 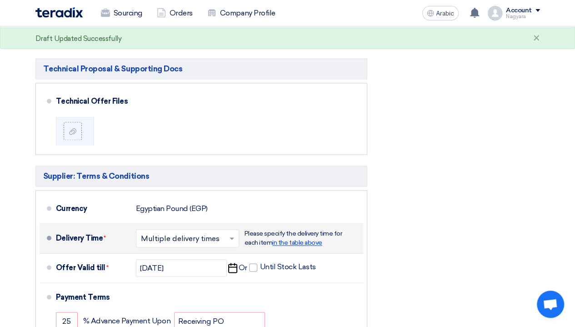 I want to click on font: Company Profile, so click(x=248, y=13).